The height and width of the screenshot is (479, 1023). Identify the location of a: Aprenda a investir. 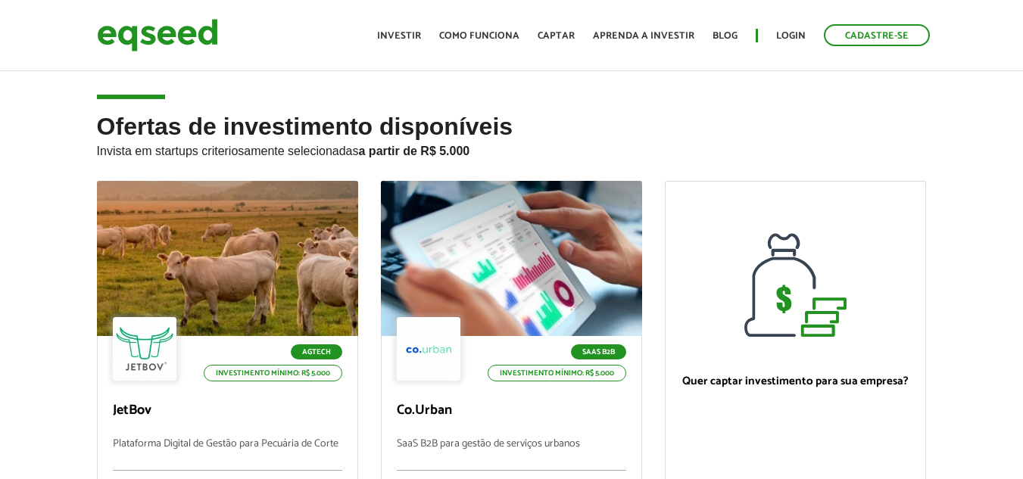
(643, 36).